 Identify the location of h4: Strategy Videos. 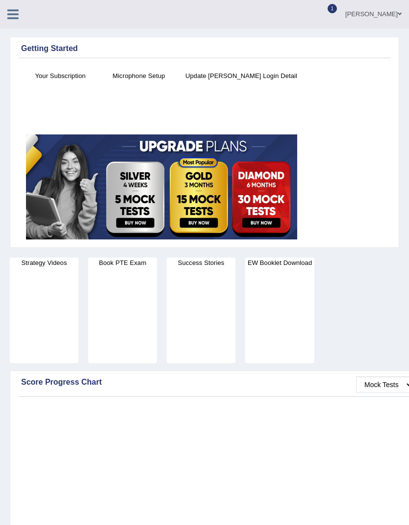
(44, 262).